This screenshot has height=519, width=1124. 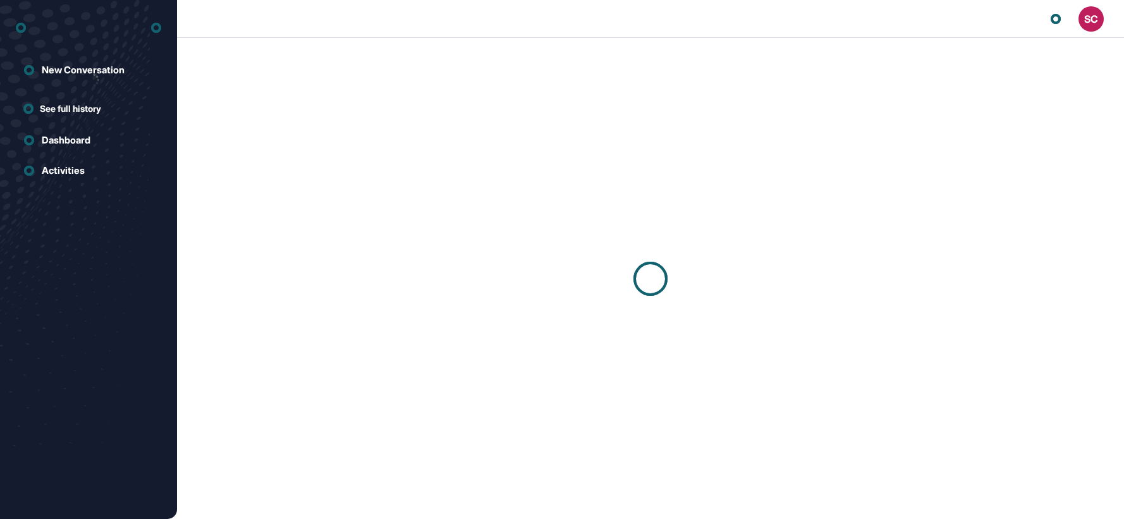 I want to click on div: New Conversation, so click(x=83, y=70).